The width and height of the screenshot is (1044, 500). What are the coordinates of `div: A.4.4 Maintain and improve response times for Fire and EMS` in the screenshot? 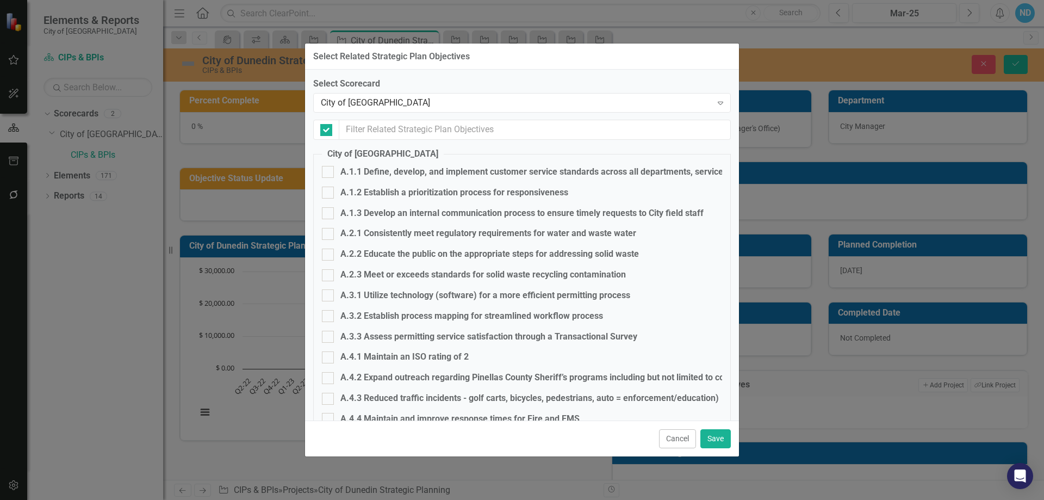 It's located at (460, 419).